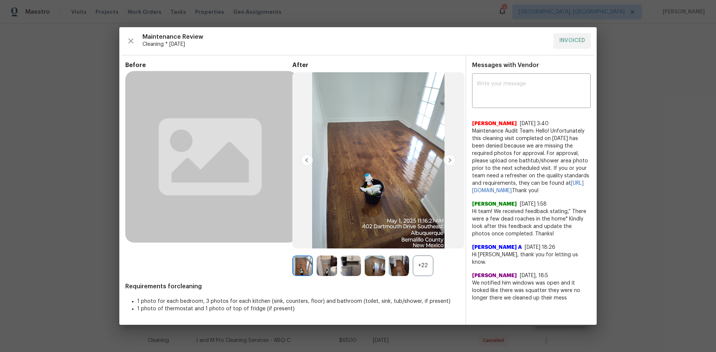 The height and width of the screenshot is (352, 716). I want to click on span: We notified him windows was open and it looked like there was squatter they were no longer there ..., so click(531, 291).